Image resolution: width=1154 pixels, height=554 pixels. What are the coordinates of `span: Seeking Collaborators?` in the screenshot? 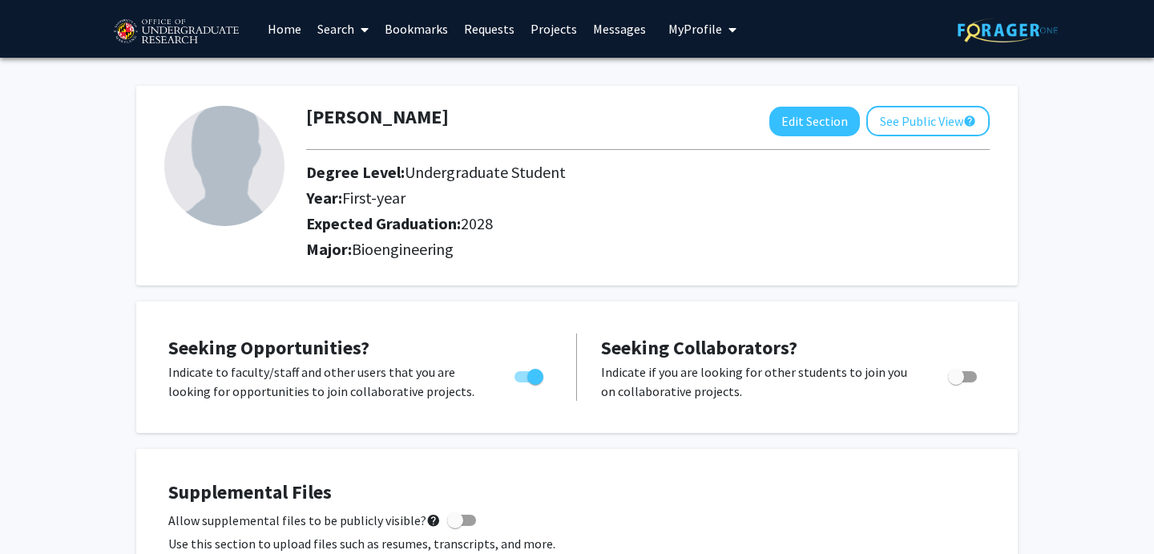 It's located at (699, 347).